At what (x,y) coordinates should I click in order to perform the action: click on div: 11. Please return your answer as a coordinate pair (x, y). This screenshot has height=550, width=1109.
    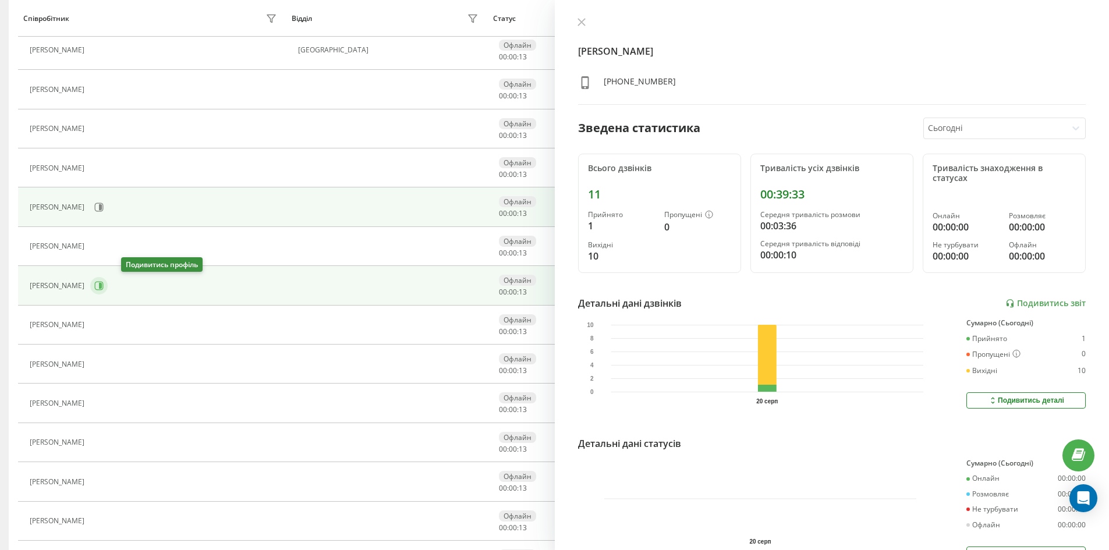
    Looking at the image, I should click on (659, 194).